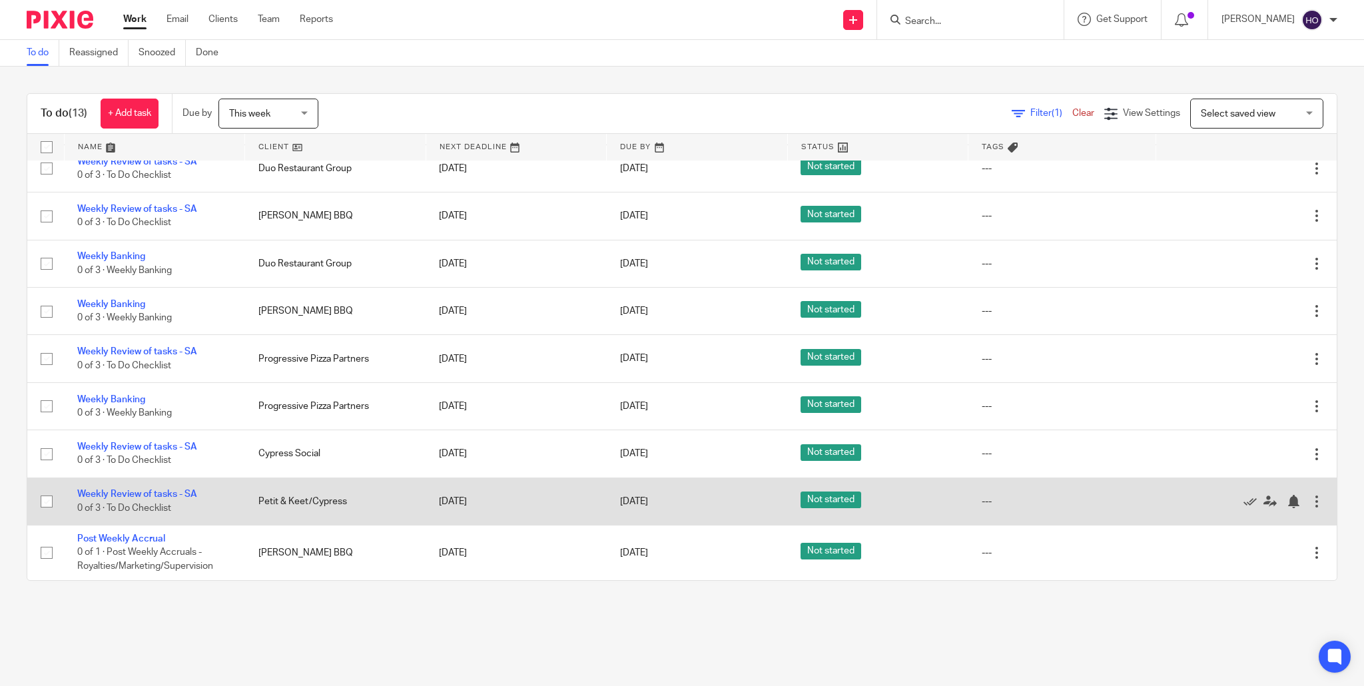  Describe the element at coordinates (993, 146) in the screenshot. I see `span: Tags` at that location.